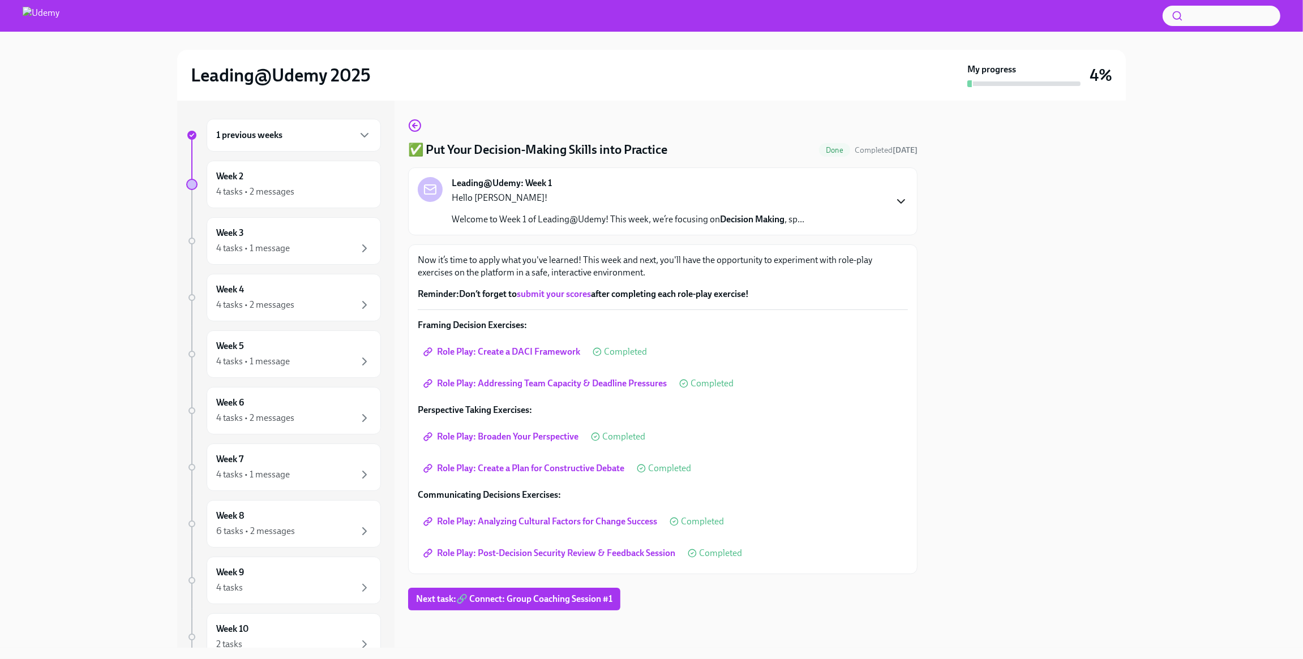  Describe the element at coordinates (281, 75) in the screenshot. I see `h2: Leading@Udemy 2025` at that location.